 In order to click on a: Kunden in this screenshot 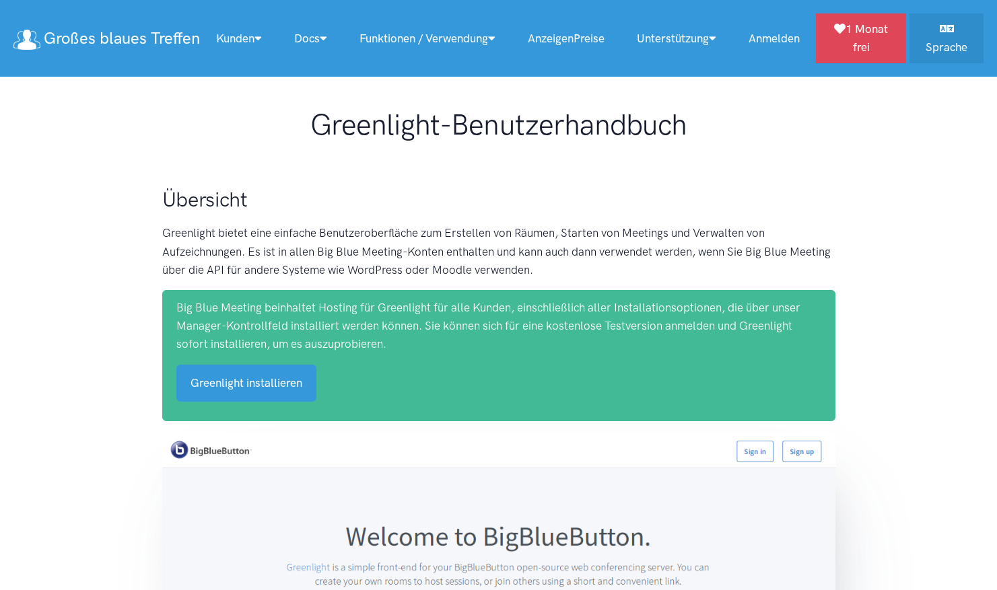, I will do `click(239, 38)`.